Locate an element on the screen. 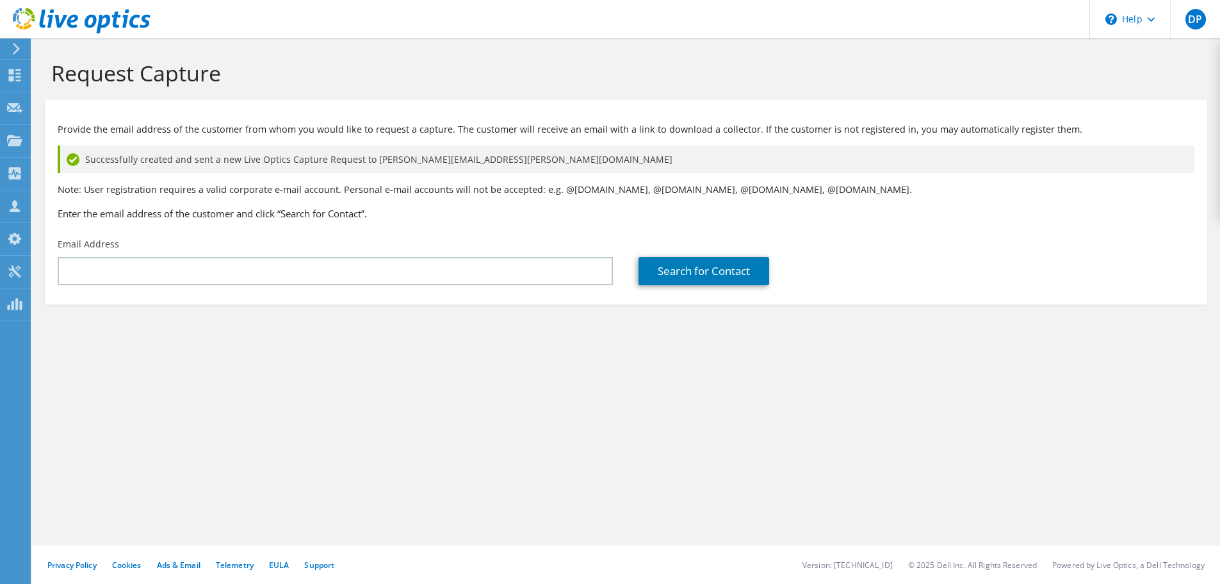 The width and height of the screenshot is (1220, 584). a: Cookies is located at coordinates (127, 564).